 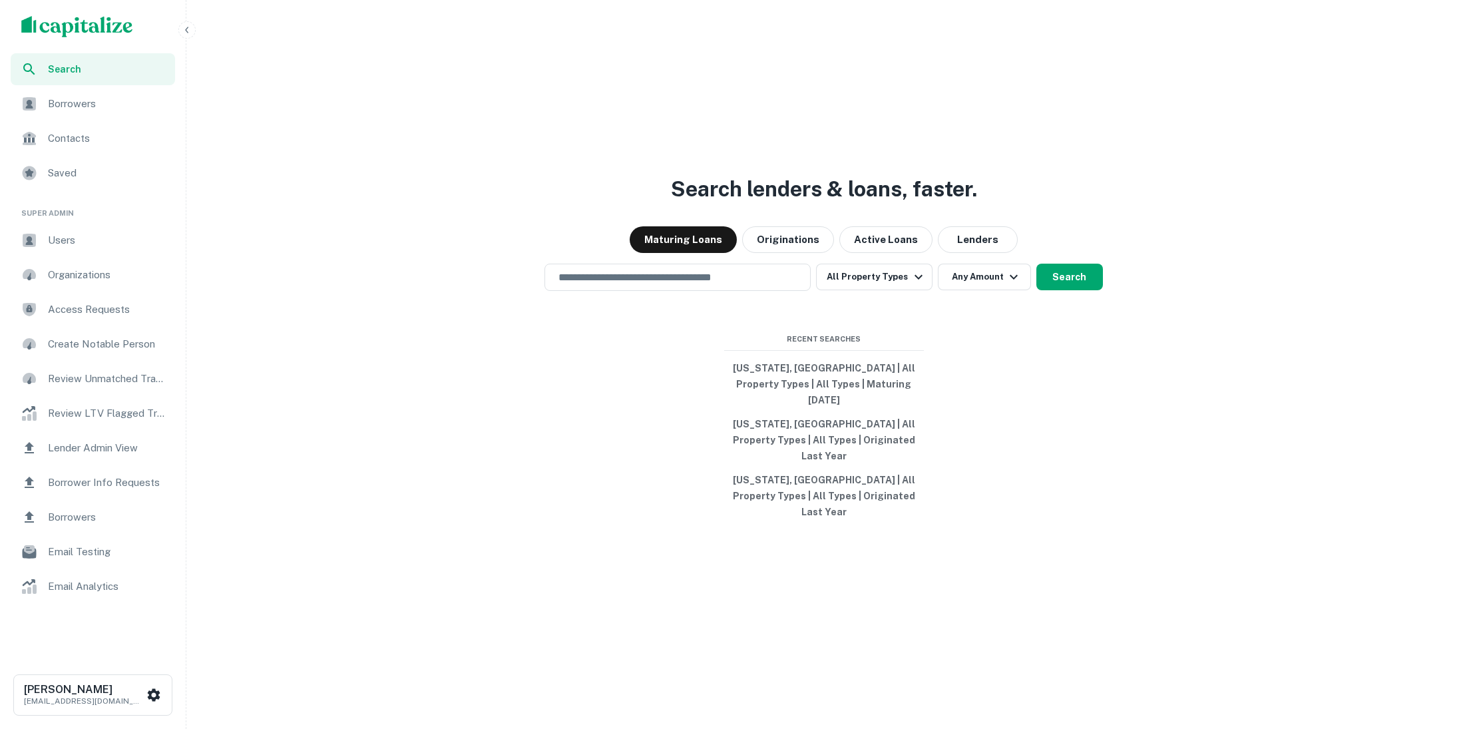 What do you see at coordinates (1070, 277) in the screenshot?
I see `button: Search` at bounding box center [1070, 277].